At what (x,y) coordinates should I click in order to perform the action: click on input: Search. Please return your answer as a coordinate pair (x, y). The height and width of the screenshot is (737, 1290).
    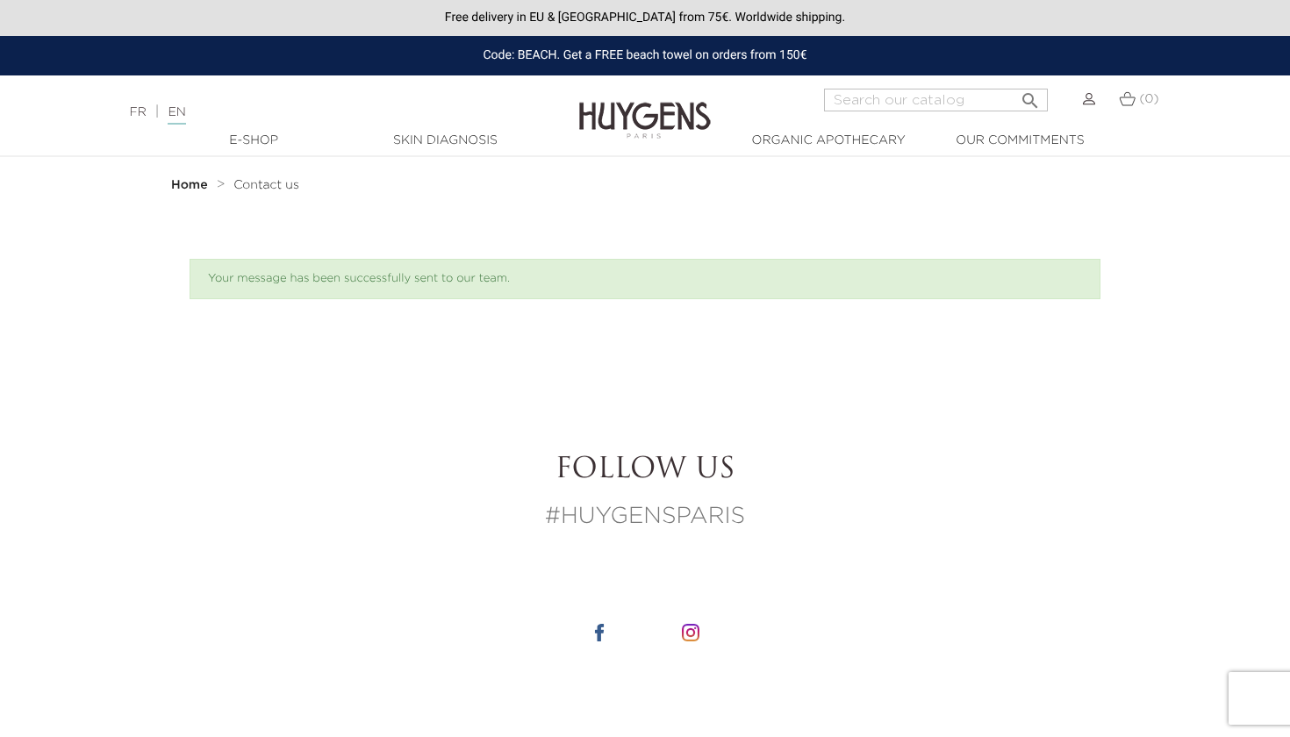
    Looking at the image, I should click on (936, 100).